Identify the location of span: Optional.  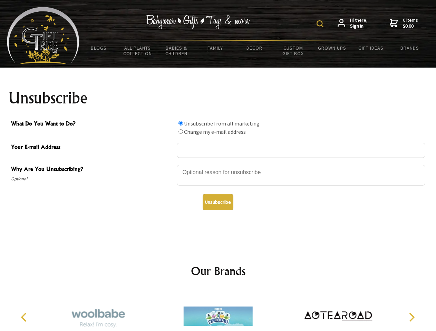
(92, 179).